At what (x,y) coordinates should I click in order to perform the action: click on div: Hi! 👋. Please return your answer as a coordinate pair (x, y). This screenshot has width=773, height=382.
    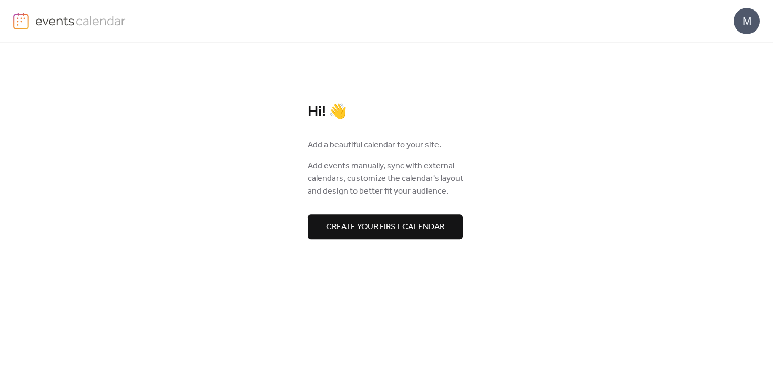
    Looking at the image, I should click on (386, 112).